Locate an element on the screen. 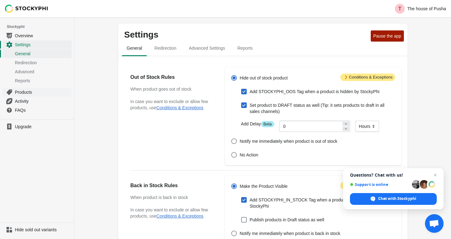 Image resolution: width=451 pixels, height=239 pixels. button: general is located at coordinates (134, 48).